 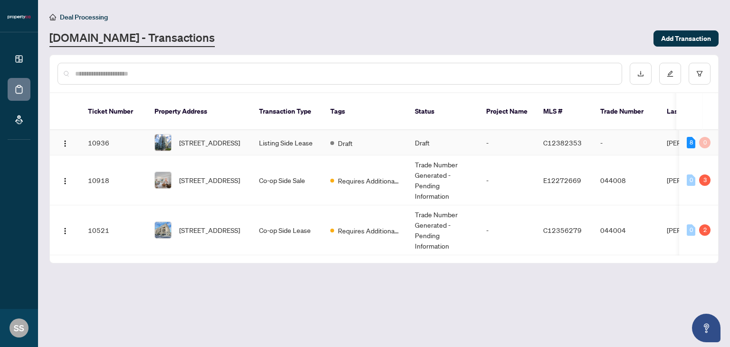 I want to click on span: C12356279, so click(x=563, y=230).